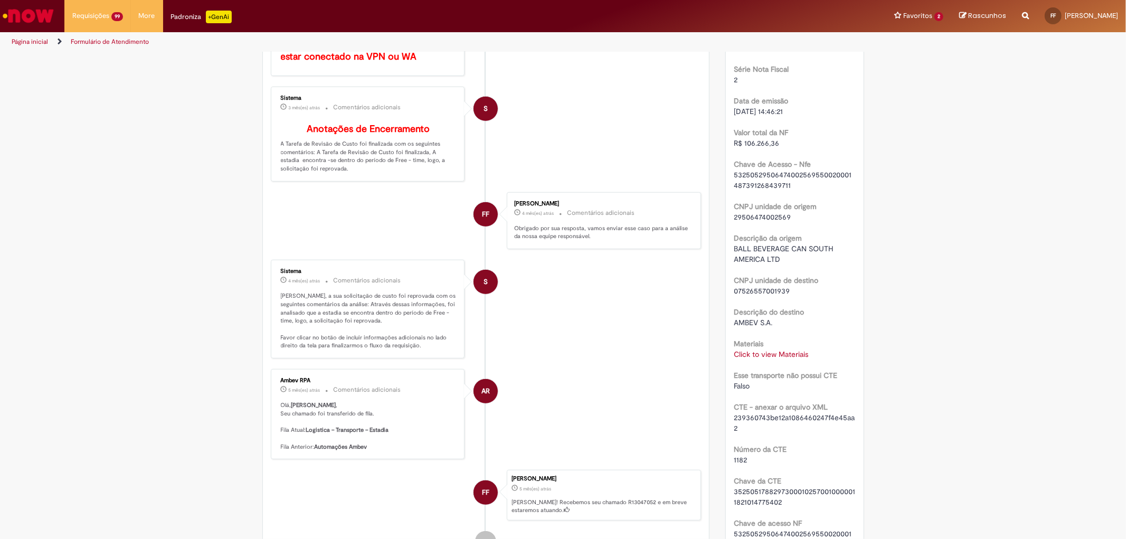  Describe the element at coordinates (772, 164) in the screenshot. I see `b: Chave de Acesso - Nfe` at that location.